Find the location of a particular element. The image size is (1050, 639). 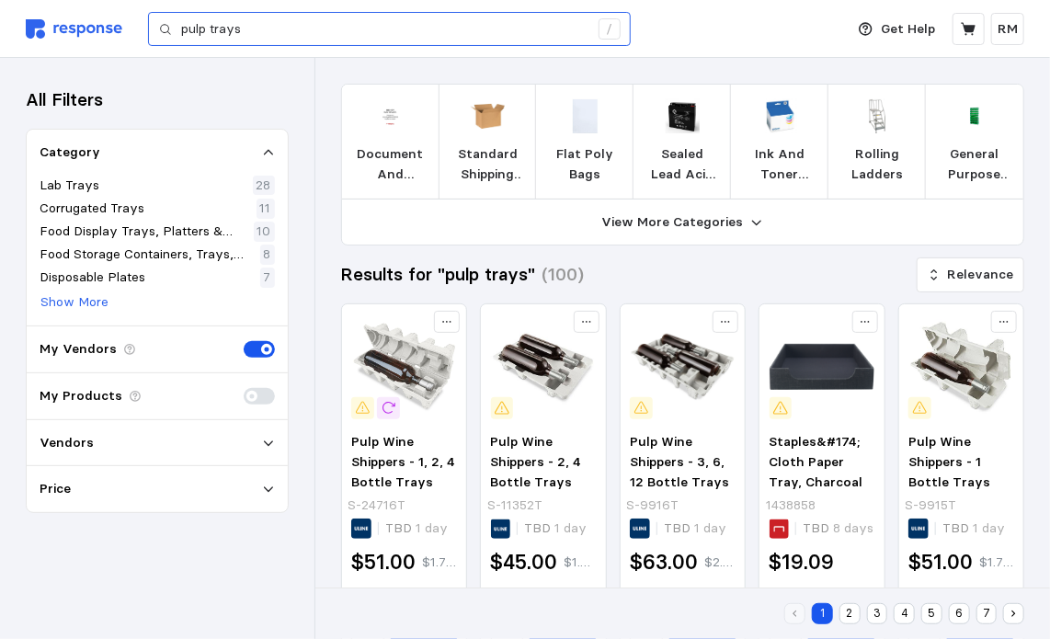

button: 7 is located at coordinates (986, 613).